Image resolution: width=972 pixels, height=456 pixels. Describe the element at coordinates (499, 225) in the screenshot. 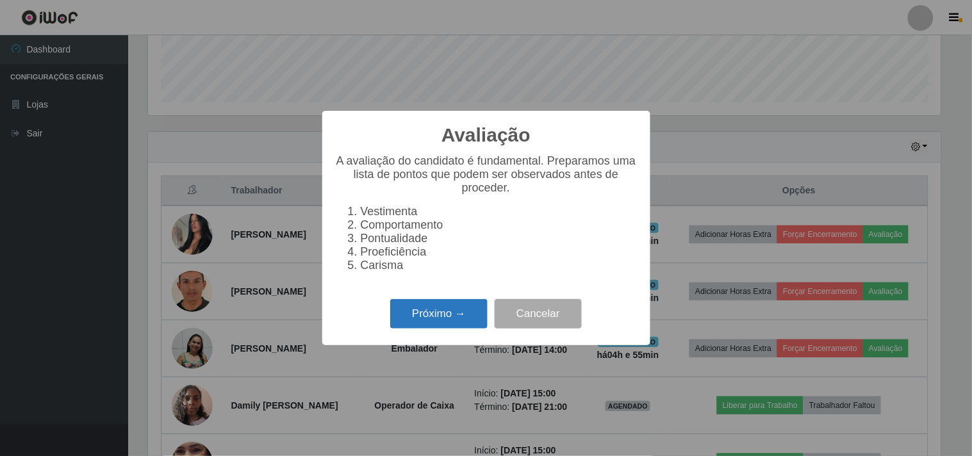

I see `li: Comportamento` at that location.